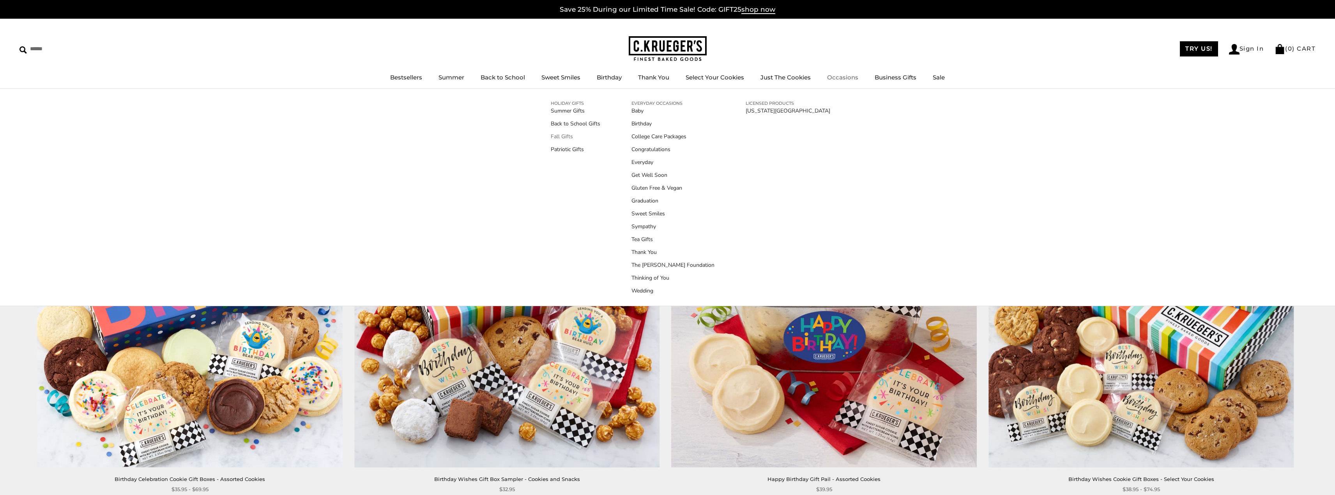  What do you see at coordinates (190, 315) in the screenshot?
I see `img: Birthday Celebration Cookie Gift Boxes - Assorted Cookies` at bounding box center [190, 315].